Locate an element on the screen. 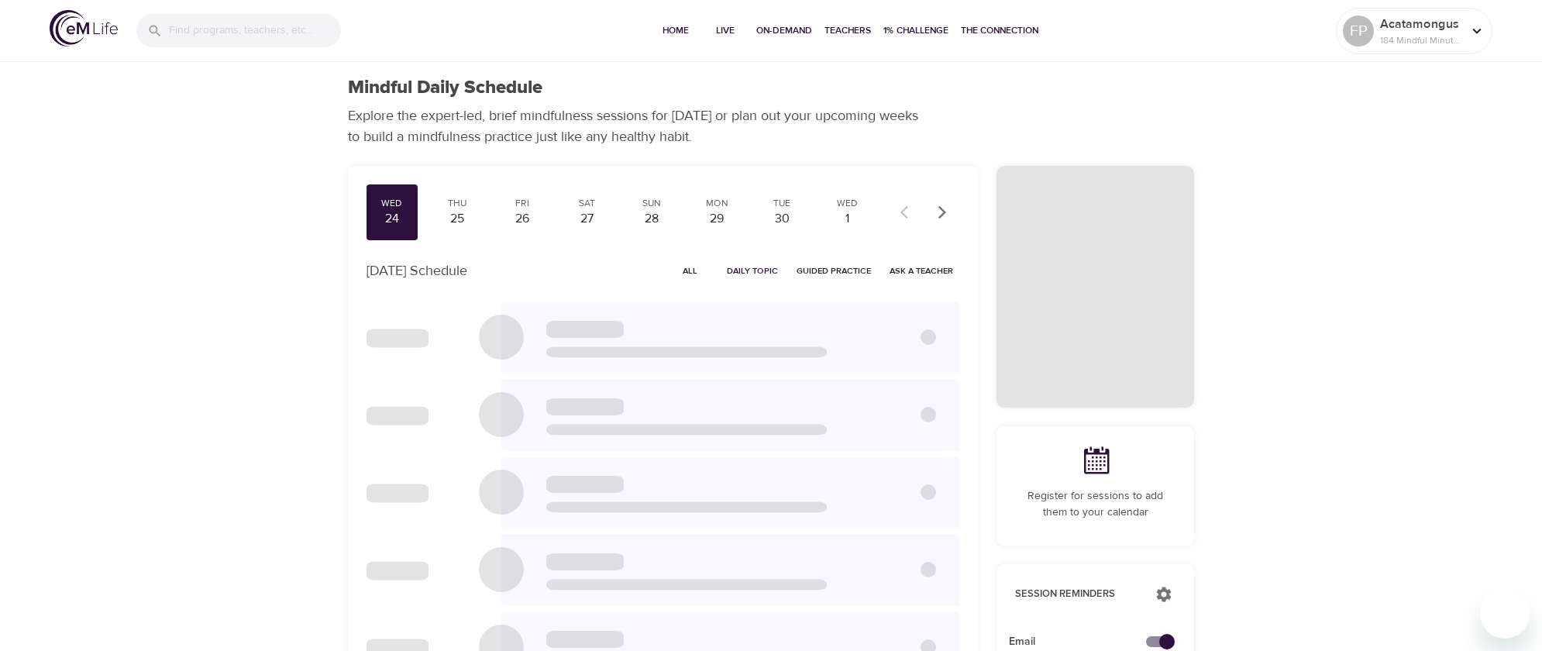 This screenshot has width=1542, height=651. span: The Connection is located at coordinates (1000, 30).